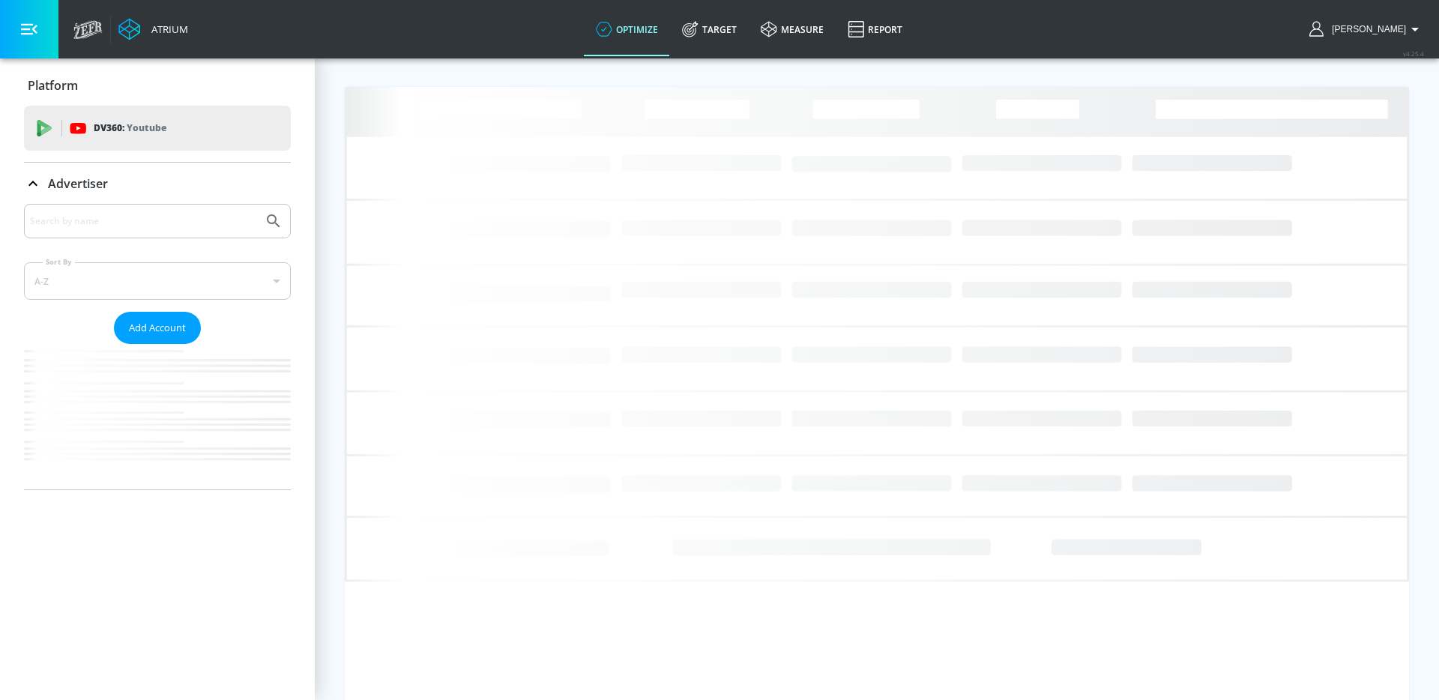  I want to click on p: Platform, so click(52, 85).